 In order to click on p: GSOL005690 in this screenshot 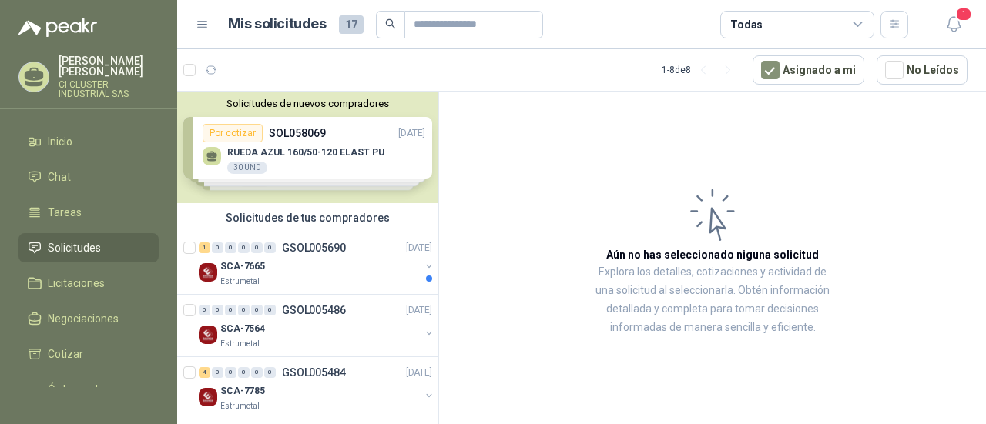, I will do `click(313, 248)`.